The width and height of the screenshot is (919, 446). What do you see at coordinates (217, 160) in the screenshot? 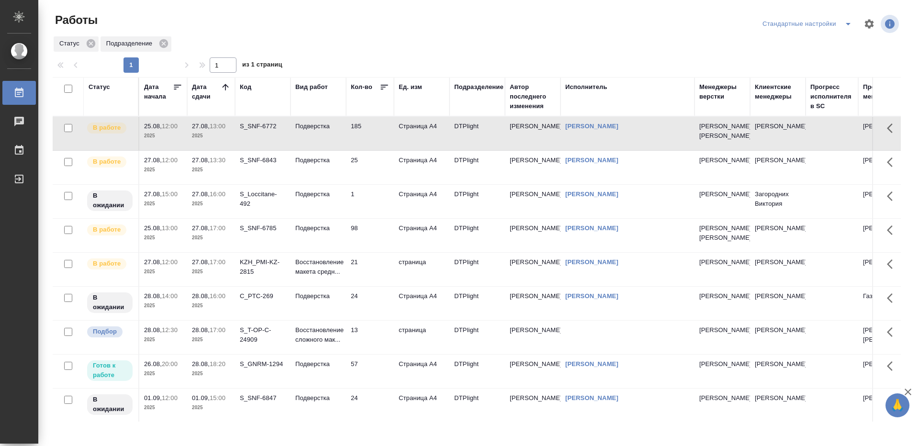
I see `p: 13:30` at bounding box center [217, 160].